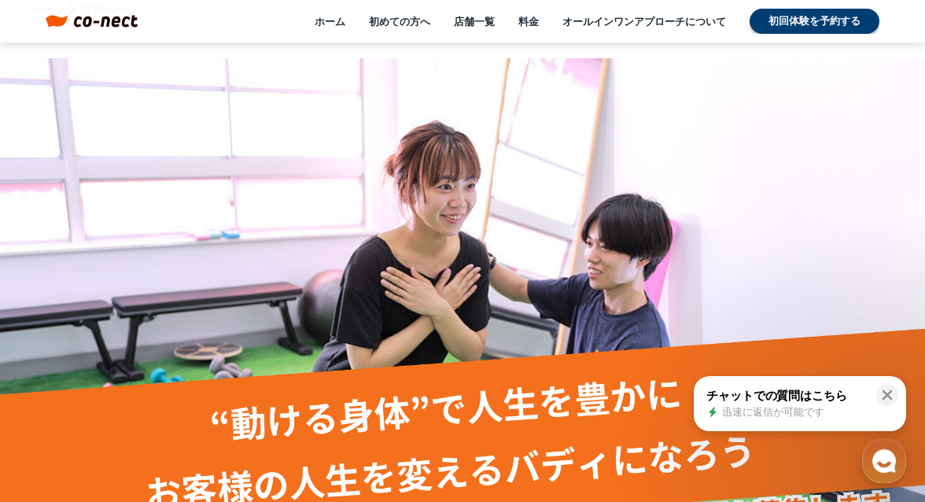 This screenshot has width=925, height=502. What do you see at coordinates (329, 21) in the screenshot?
I see `a: ホーム` at bounding box center [329, 21].